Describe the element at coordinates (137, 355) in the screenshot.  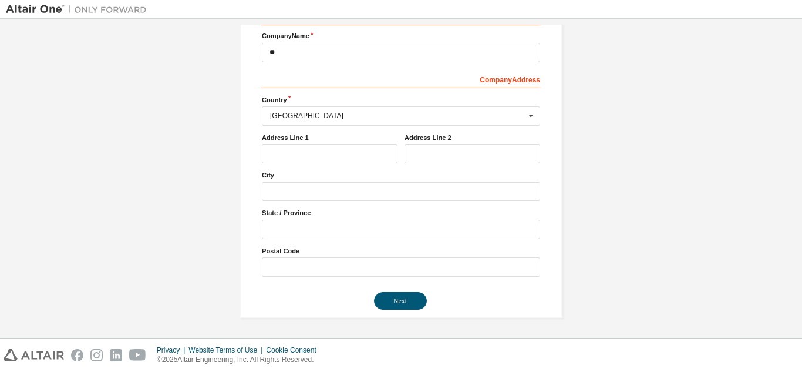
I see `img: youtube.svg` at that location.